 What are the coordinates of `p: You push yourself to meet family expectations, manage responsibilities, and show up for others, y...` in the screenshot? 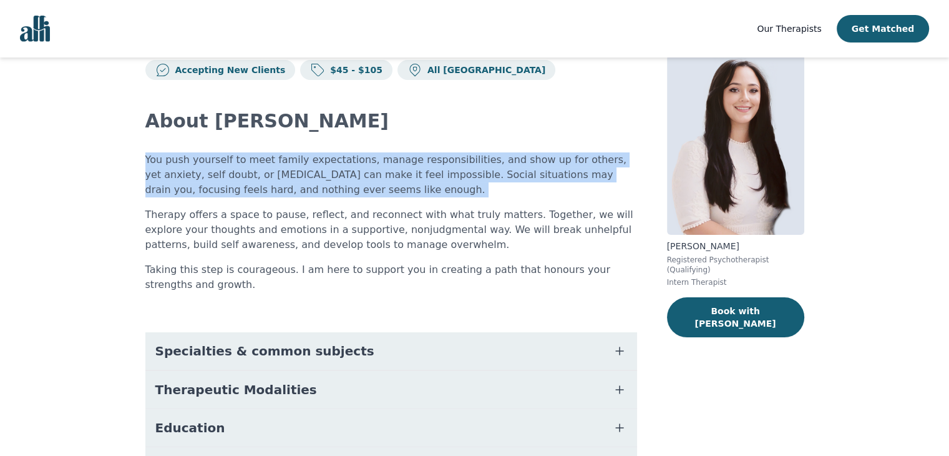 It's located at (391, 175).